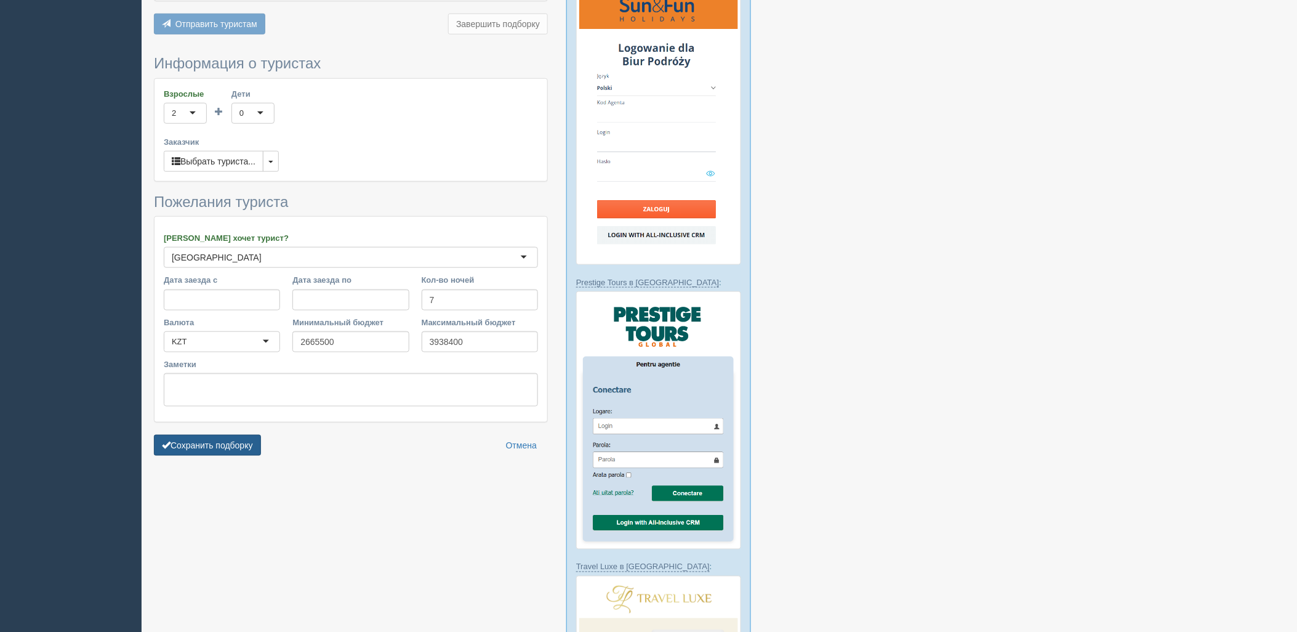 This screenshot has height=632, width=1297. What do you see at coordinates (480, 300) in the screenshot?
I see `input: 7-10 или 7,10,14` at bounding box center [480, 300].